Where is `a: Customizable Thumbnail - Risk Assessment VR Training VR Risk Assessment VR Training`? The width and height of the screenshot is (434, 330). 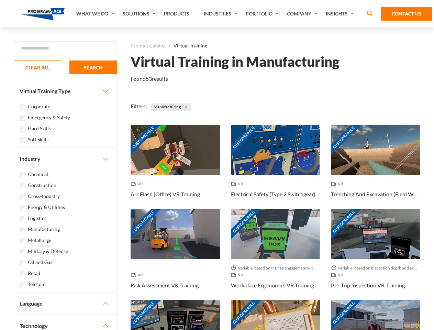
a: Customizable Thumbnail - Risk Assessment VR Training VR Risk Assessment VR Training is located at coordinates (175, 254).